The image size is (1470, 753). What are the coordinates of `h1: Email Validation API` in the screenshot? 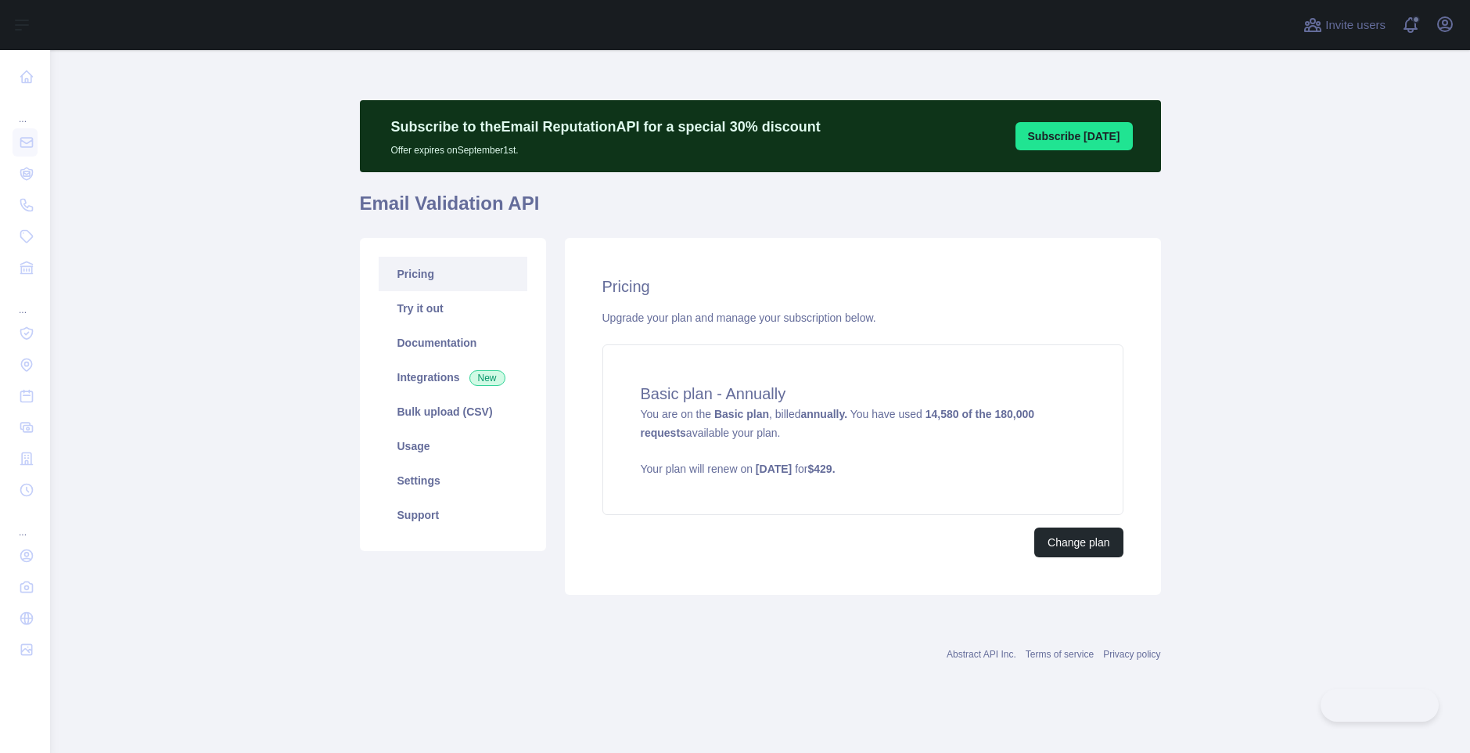 It's located at (761, 210).